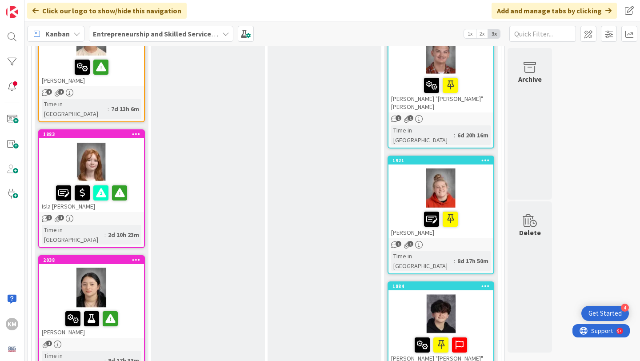 The height and width of the screenshot is (361, 640). I want to click on div: Open Get Started checklist, remaining modules: 4, so click(605, 313).